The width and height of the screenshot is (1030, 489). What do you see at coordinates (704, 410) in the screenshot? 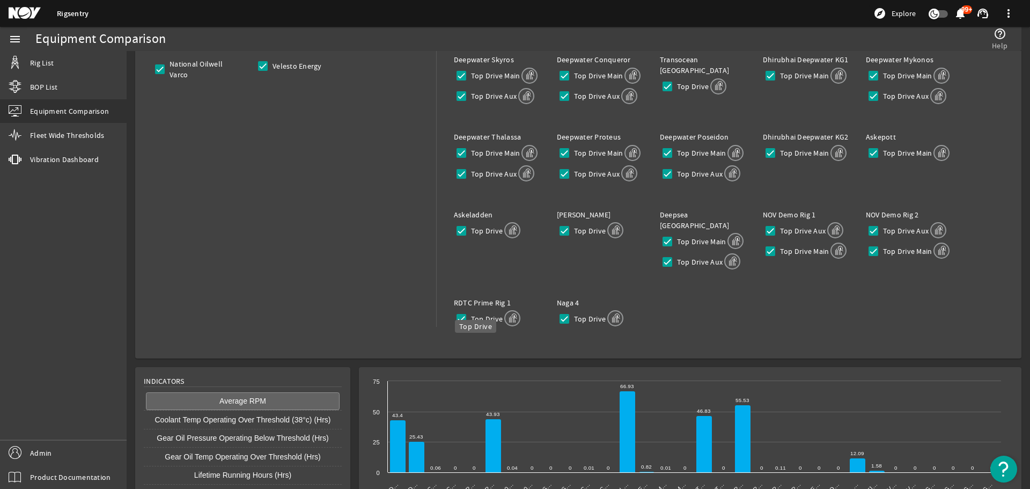
I see `text: 46.83` at bounding box center [704, 410].